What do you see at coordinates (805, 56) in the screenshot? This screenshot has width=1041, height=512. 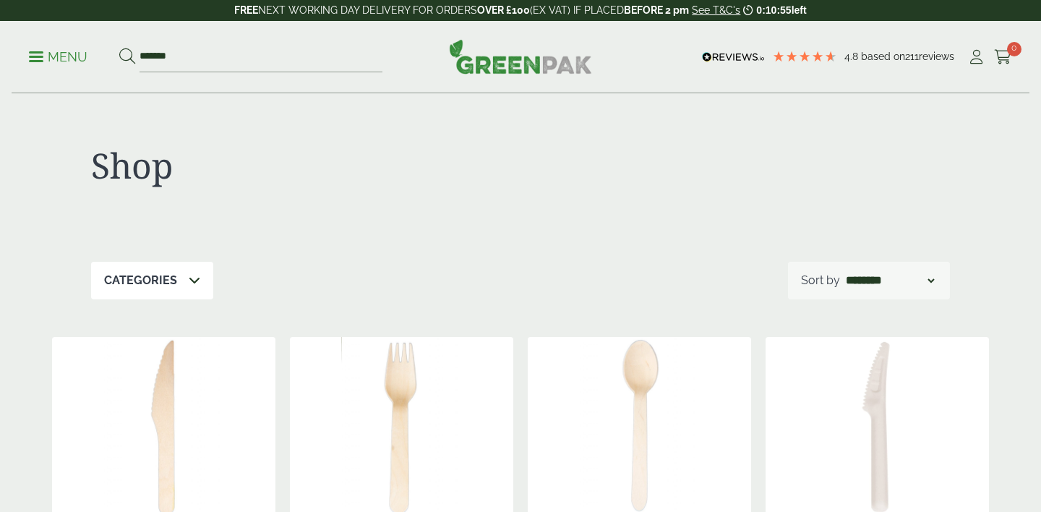 I see `div: 4.79 Stars` at bounding box center [805, 56].